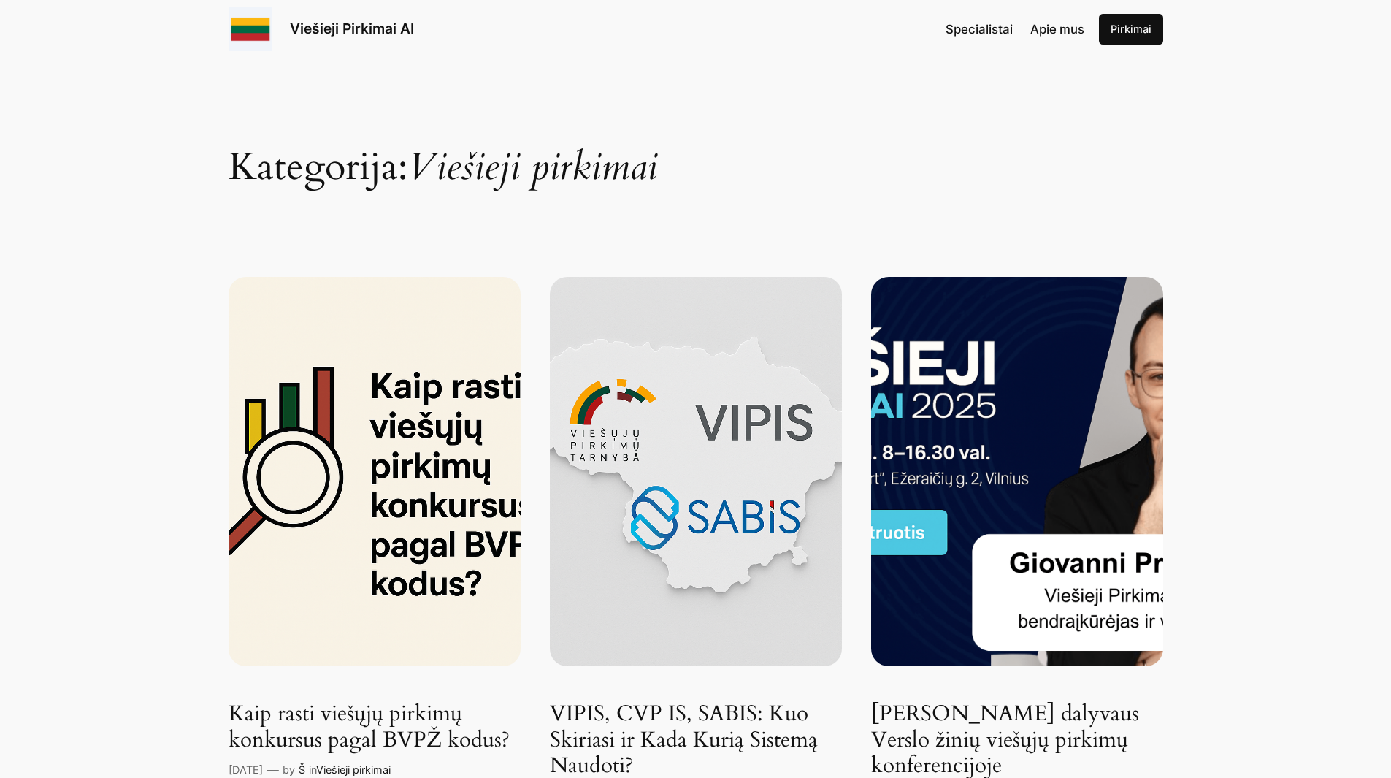  What do you see at coordinates (288, 769) in the screenshot?
I see `p: by` at bounding box center [288, 769].